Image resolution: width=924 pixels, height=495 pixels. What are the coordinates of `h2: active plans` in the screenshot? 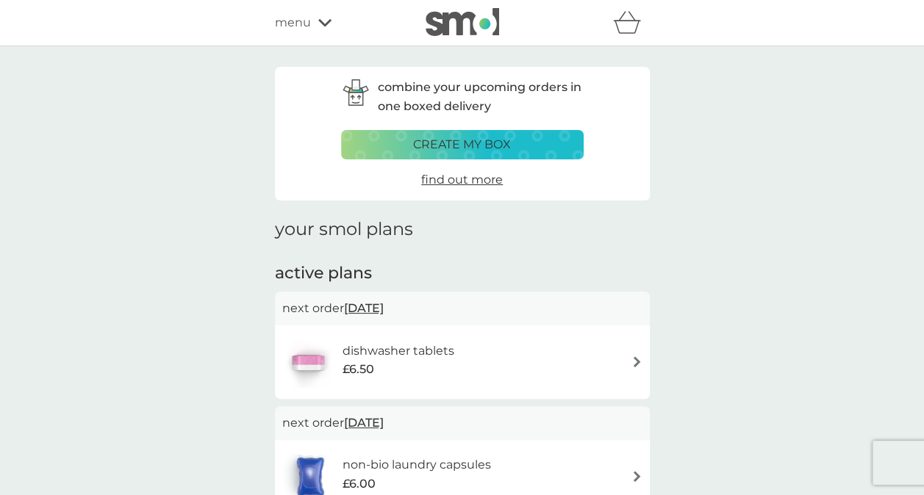 It's located at (462, 273).